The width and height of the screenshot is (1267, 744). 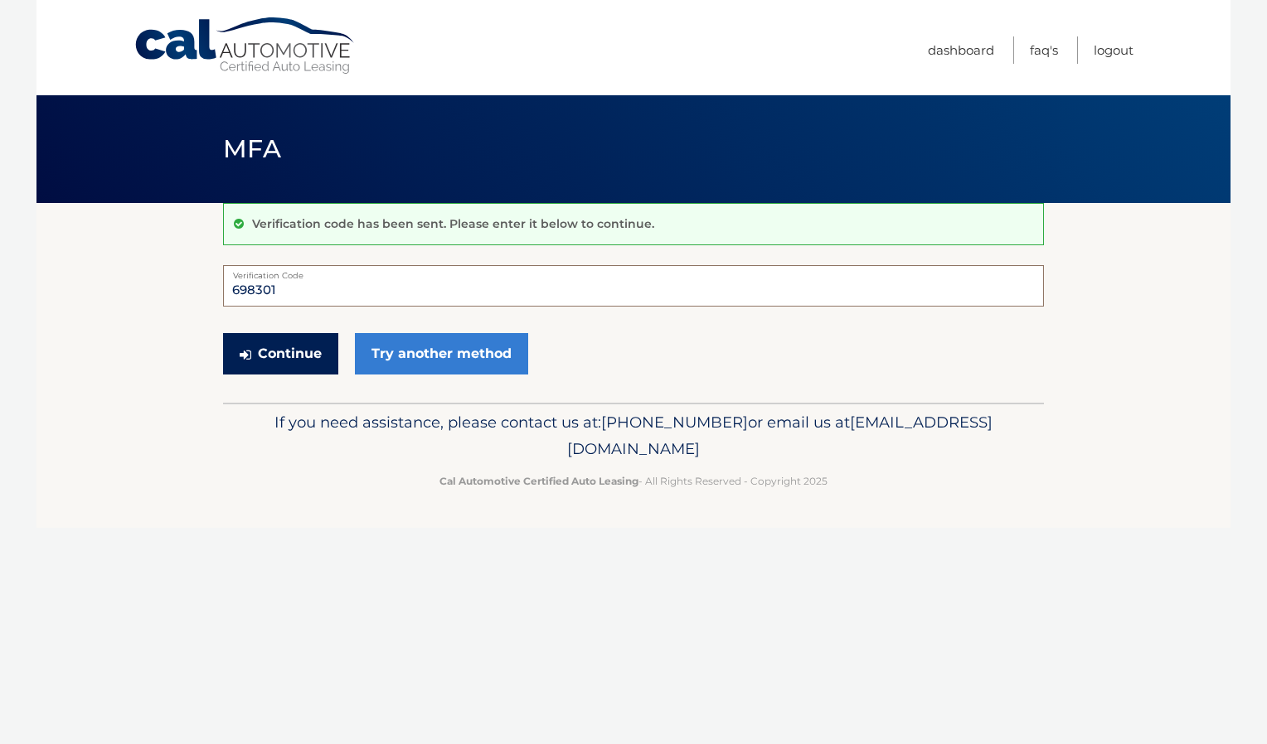 I want to click on p: Verification code has been sent. Please enter it below to continue., so click(x=453, y=224).